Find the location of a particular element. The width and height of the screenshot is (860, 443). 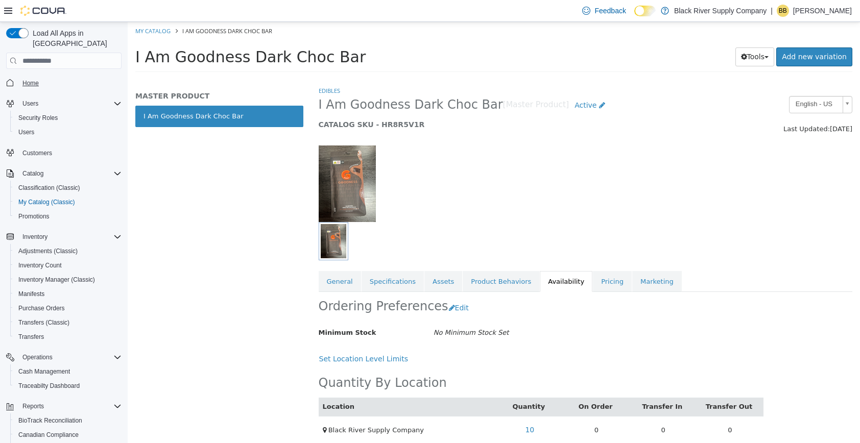

a: Marketing is located at coordinates (529, 260).